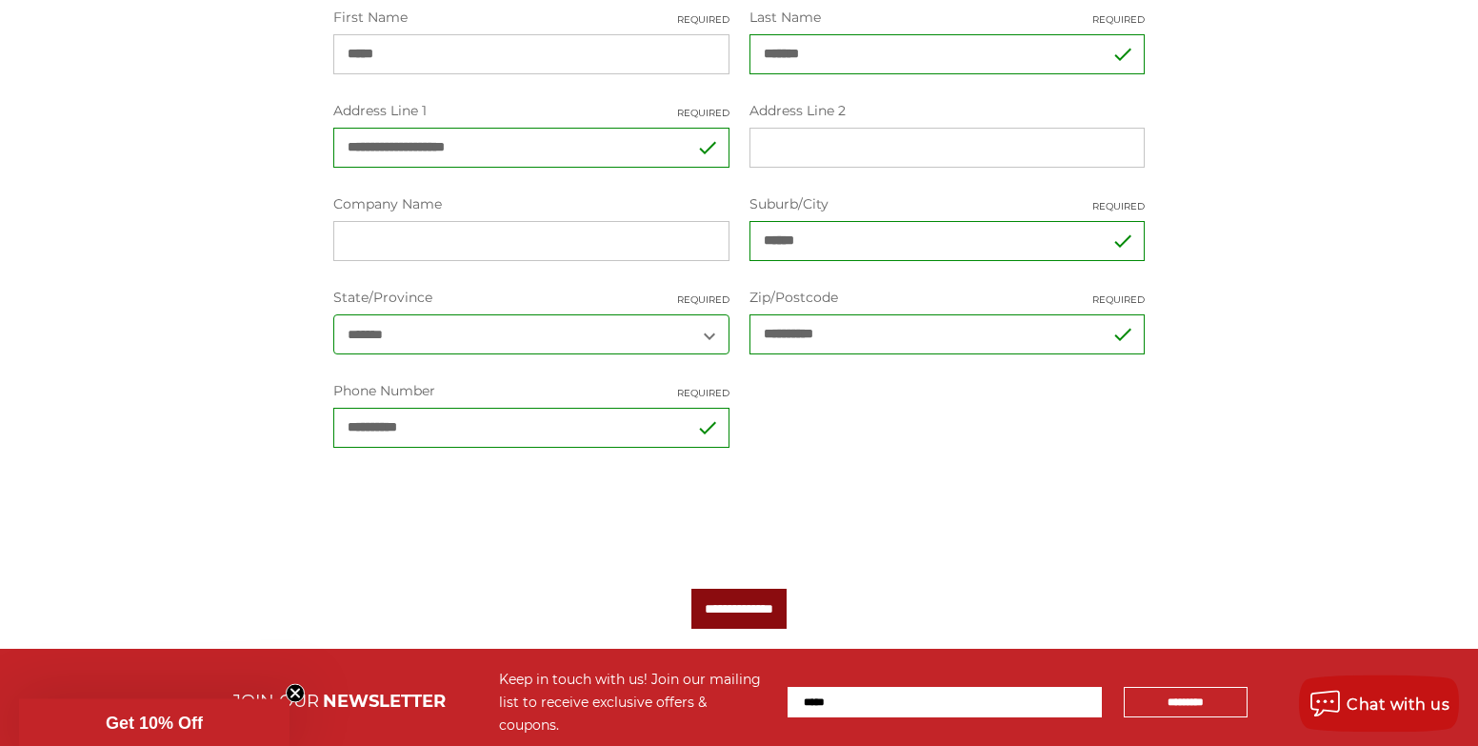 The width and height of the screenshot is (1478, 746). What do you see at coordinates (154, 722) in the screenshot?
I see `span: Get 10% Off` at bounding box center [154, 722].